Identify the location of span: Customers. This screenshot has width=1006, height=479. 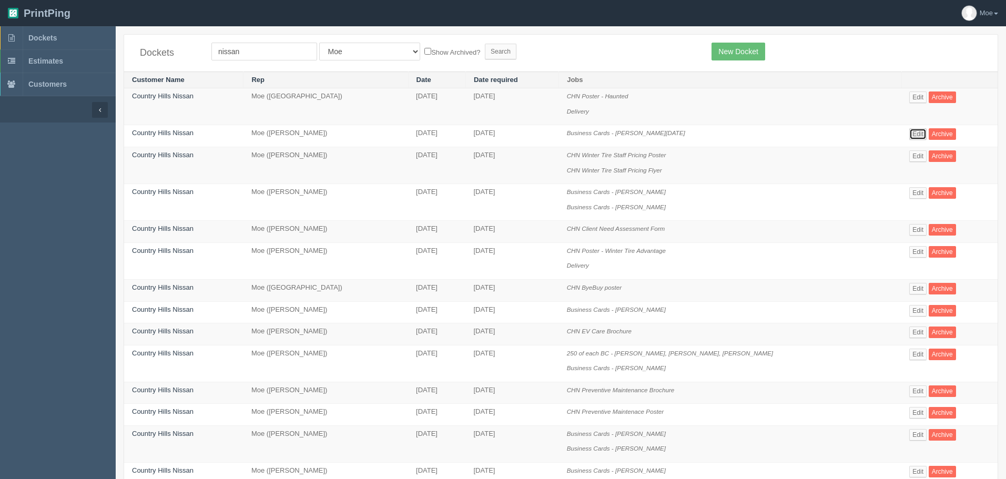
(47, 84).